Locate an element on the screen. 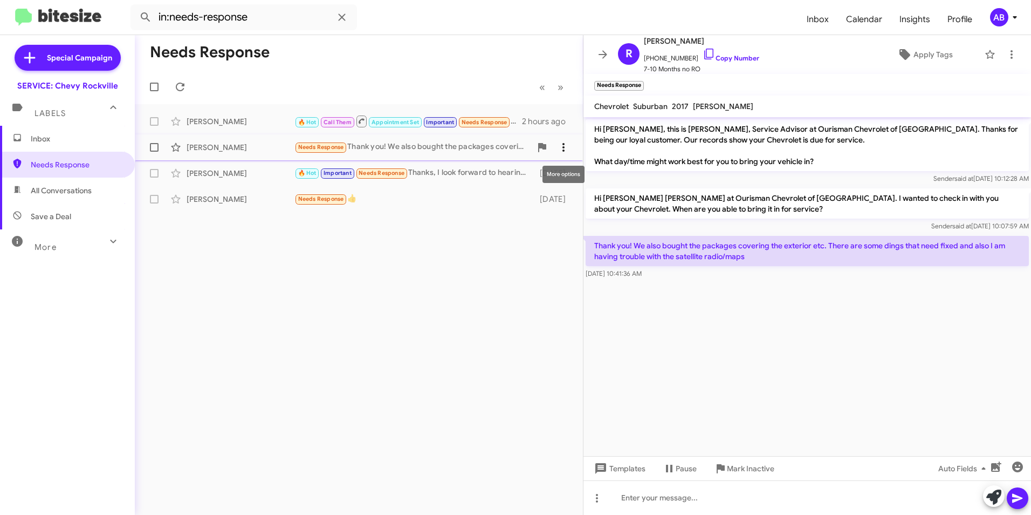  div: If it's raining I will take a ride 😀 is located at coordinates (408, 121).